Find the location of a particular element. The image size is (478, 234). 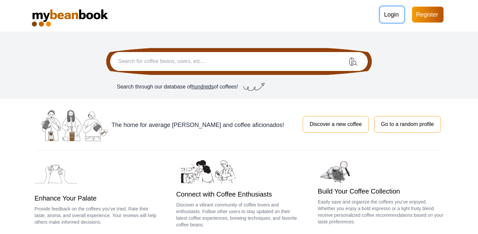

p: Easily save and organize the coffees you've enjoyed. Whether you enjoy a bold espresso or a light... is located at coordinates (380, 212).